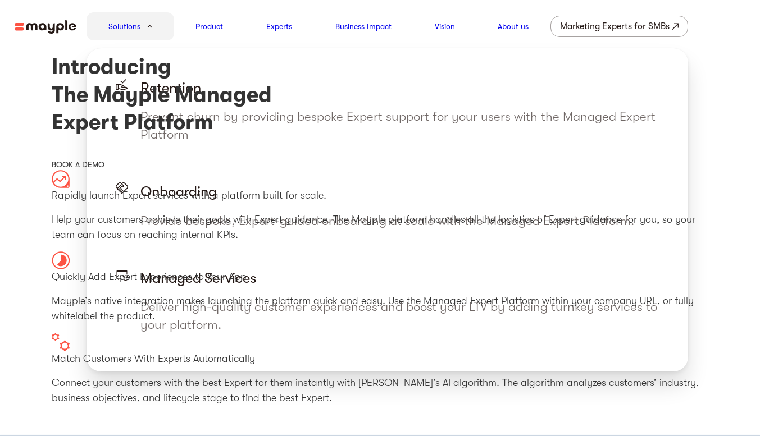 Image resolution: width=760 pixels, height=436 pixels. What do you see at coordinates (380, 359) in the screenshot?
I see `p: Match Customers With Experts Automatically` at bounding box center [380, 359].